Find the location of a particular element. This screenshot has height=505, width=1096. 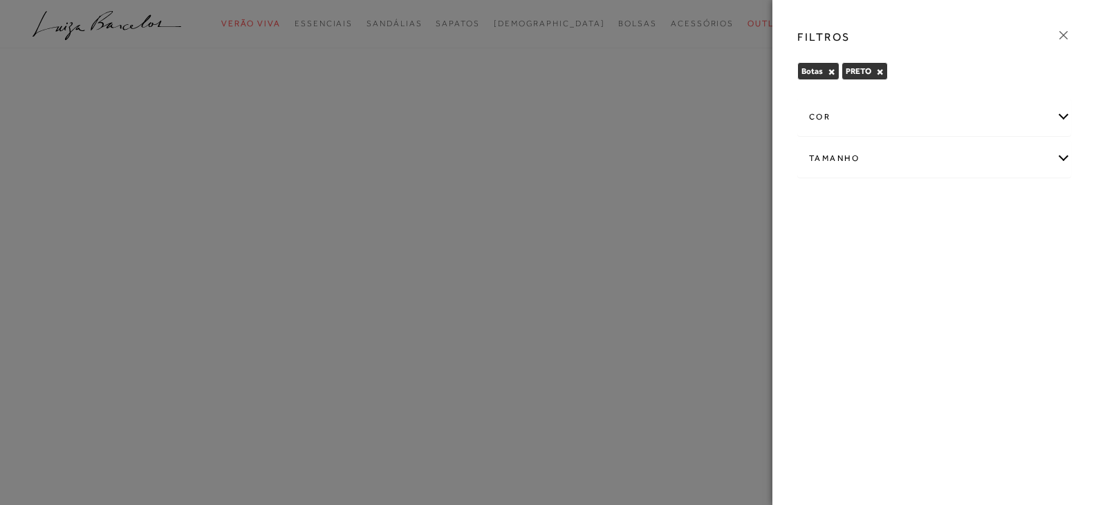

span: Botas is located at coordinates (812, 71).